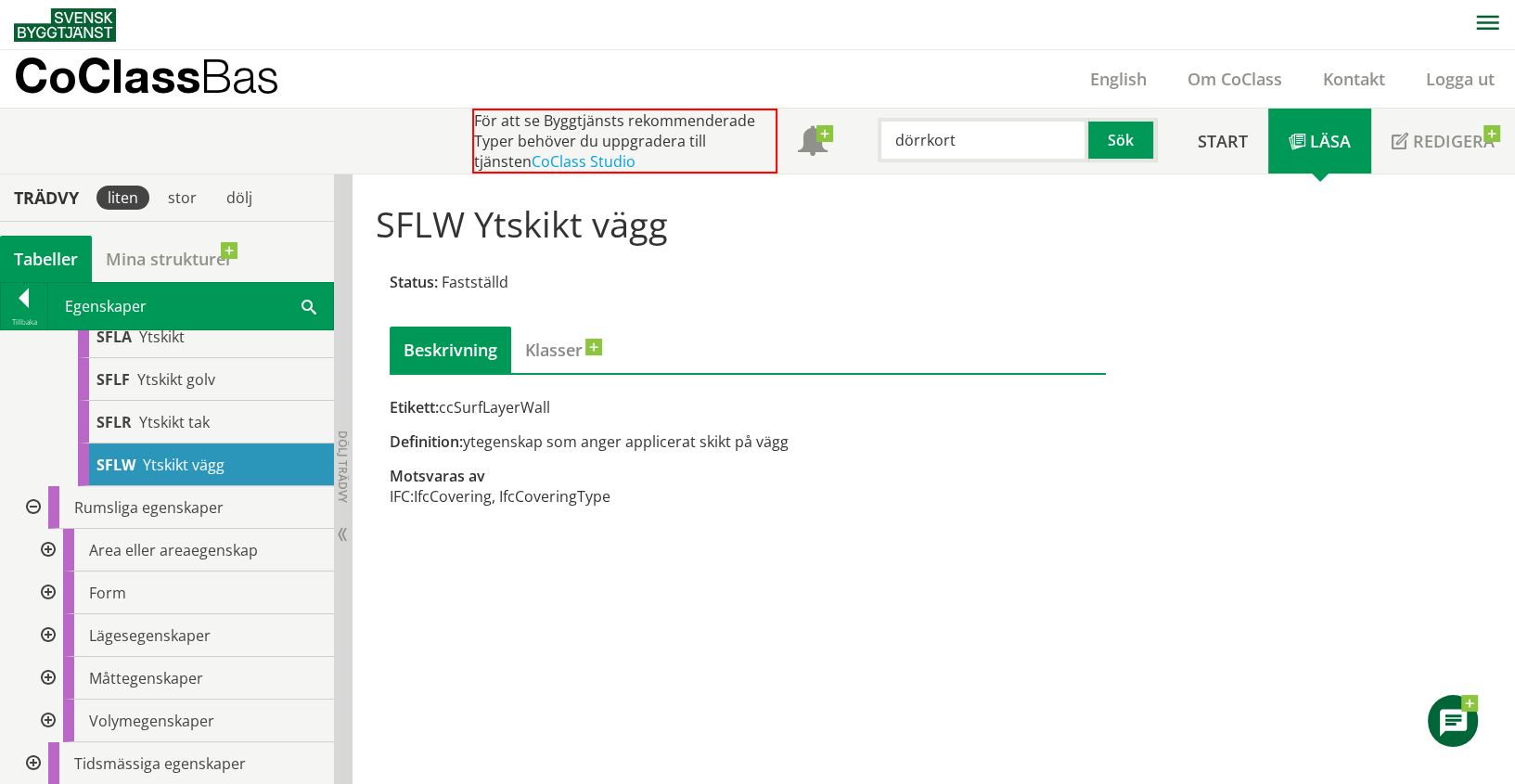  What do you see at coordinates (1461, 78) in the screenshot?
I see `a: Logga ut` at bounding box center [1461, 78].